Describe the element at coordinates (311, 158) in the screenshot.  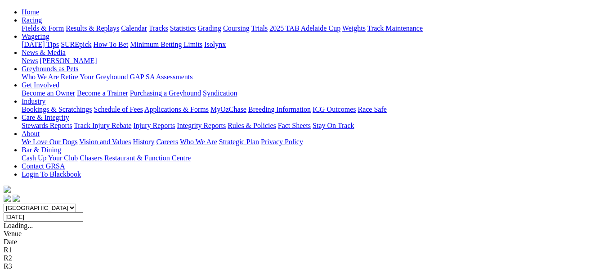
I see `div: Bar & Dining` at that location.